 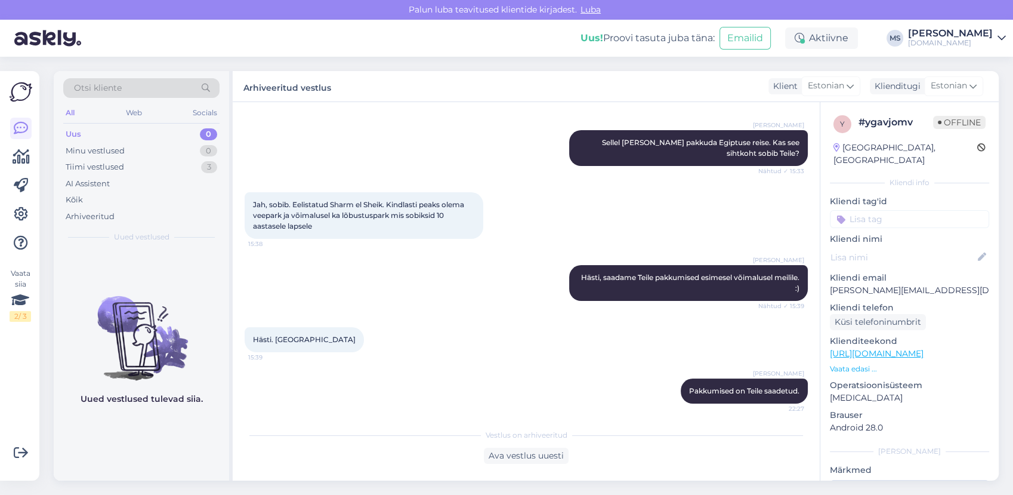 What do you see at coordinates (822, 38) in the screenshot?
I see `div: Aktiivne` at bounding box center [822, 38].